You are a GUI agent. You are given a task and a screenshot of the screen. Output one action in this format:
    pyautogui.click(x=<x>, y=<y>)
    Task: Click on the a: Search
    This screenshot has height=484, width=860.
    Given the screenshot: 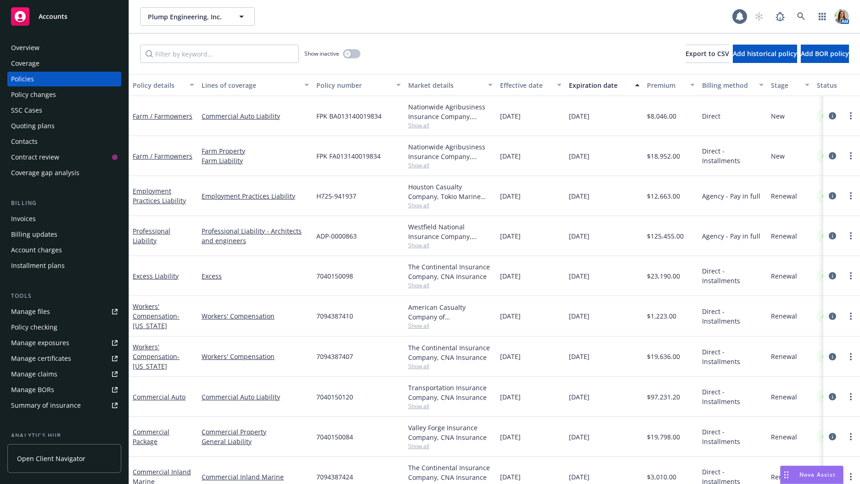 What is the action you would take?
    pyautogui.click(x=802, y=17)
    